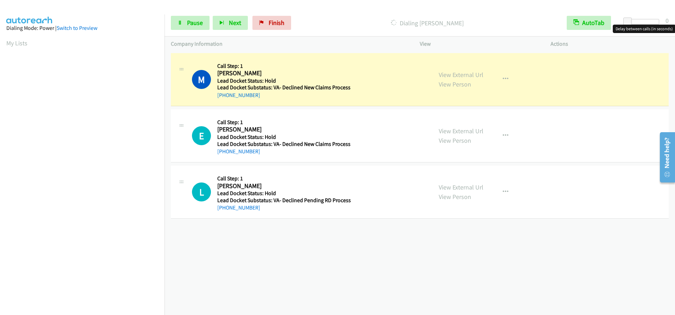  What do you see at coordinates (13, 28) in the screenshot?
I see `div: Open Resource Center` at bounding box center [13, 28].